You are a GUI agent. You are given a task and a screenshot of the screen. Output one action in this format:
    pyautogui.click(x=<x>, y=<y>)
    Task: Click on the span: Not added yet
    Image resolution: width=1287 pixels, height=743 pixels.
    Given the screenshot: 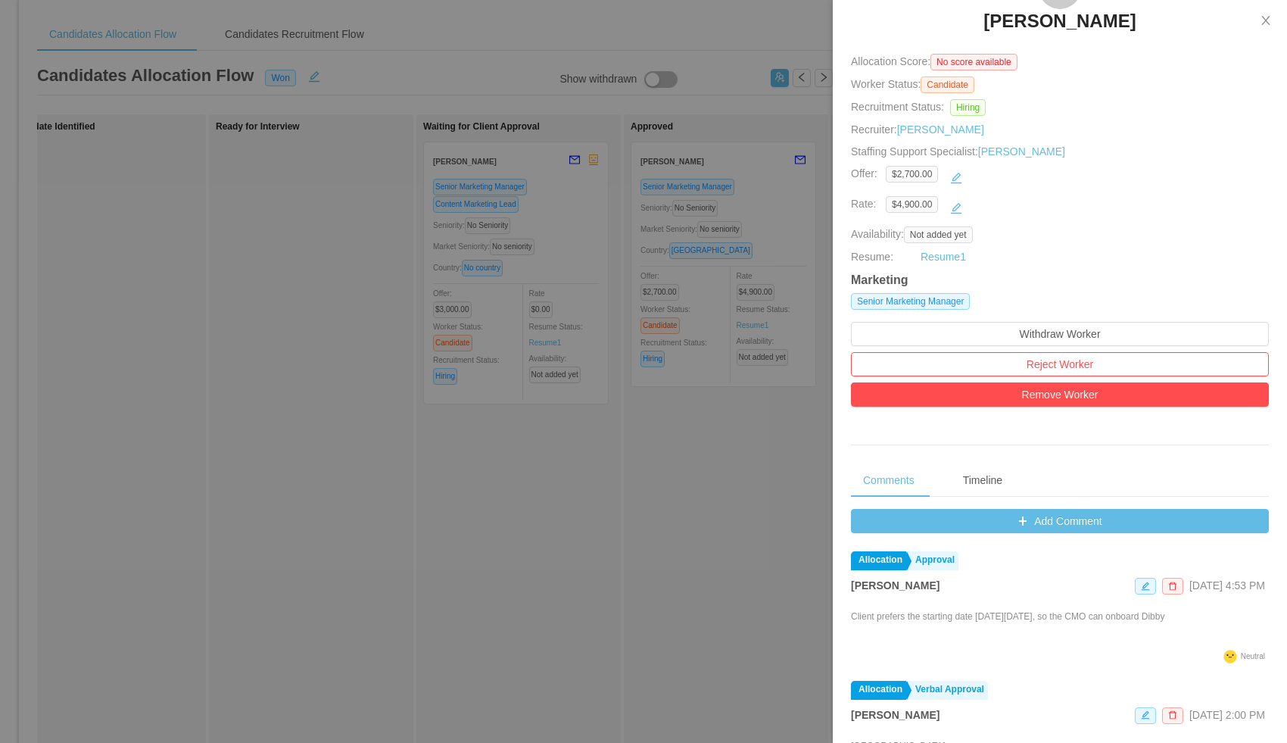 What is the action you would take?
    pyautogui.click(x=938, y=235)
    